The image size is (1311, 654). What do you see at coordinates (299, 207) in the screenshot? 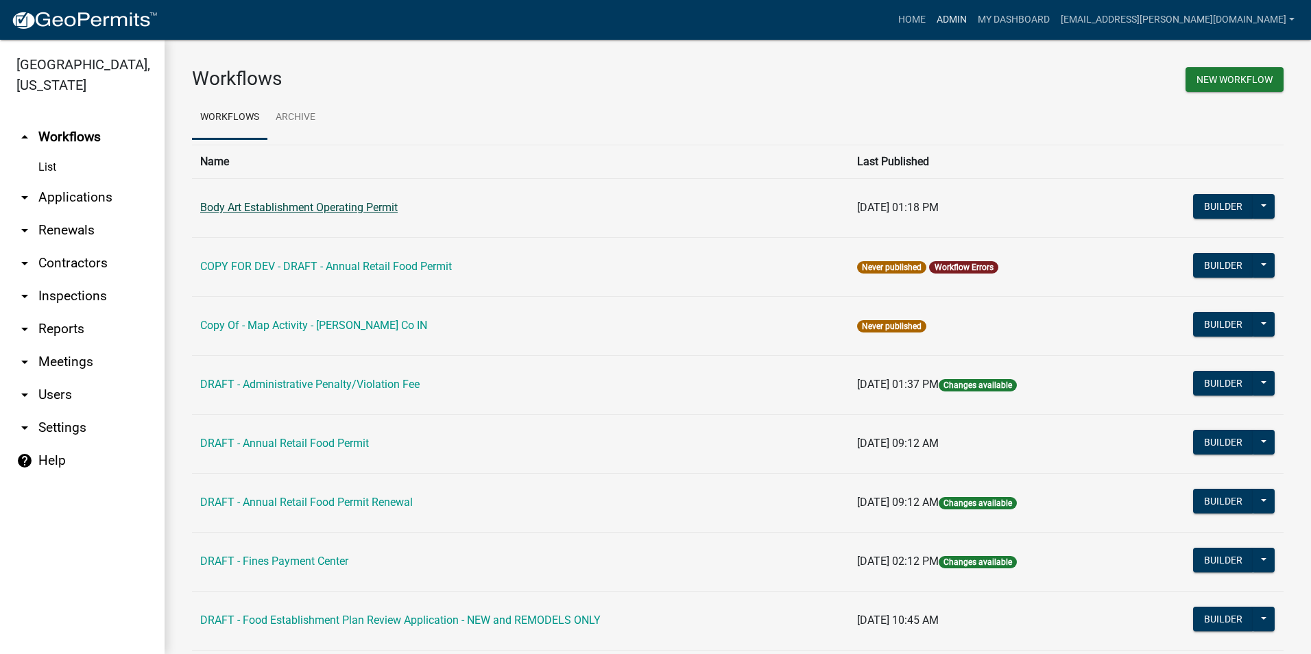
I see `a: Body Art Establishment Operating Permit` at bounding box center [299, 207].